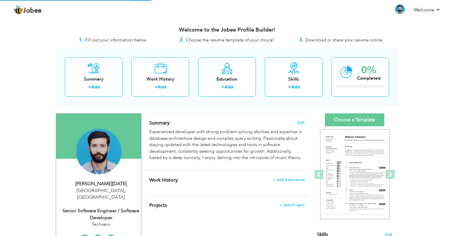 The height and width of the screenshot is (236, 454). I want to click on div: Completed, so click(369, 78).